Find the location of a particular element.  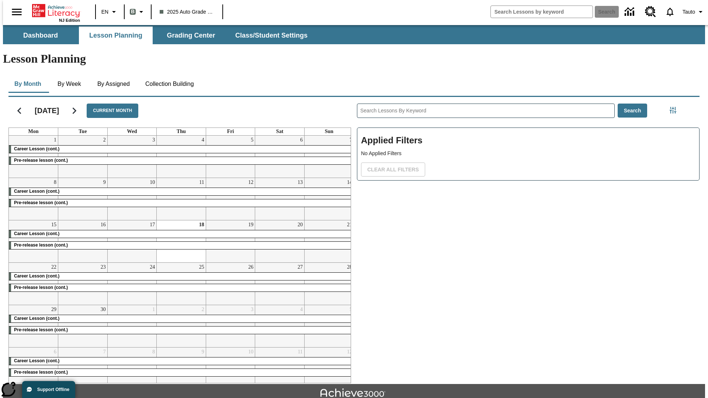

span: B is located at coordinates (133, 11).